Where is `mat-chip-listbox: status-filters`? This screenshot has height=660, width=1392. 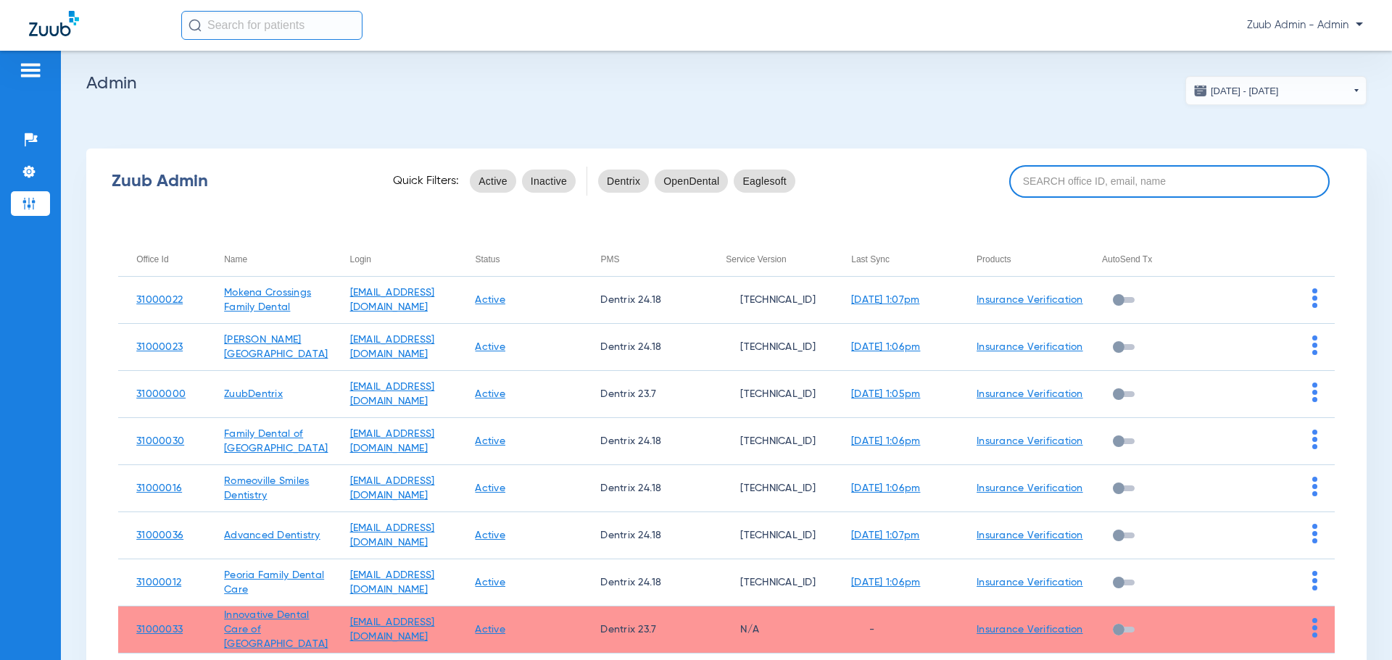 mat-chip-listbox: status-filters is located at coordinates (523, 181).